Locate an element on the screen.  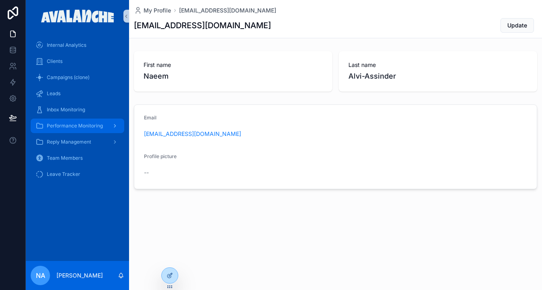
span: Update is located at coordinates (517, 25).